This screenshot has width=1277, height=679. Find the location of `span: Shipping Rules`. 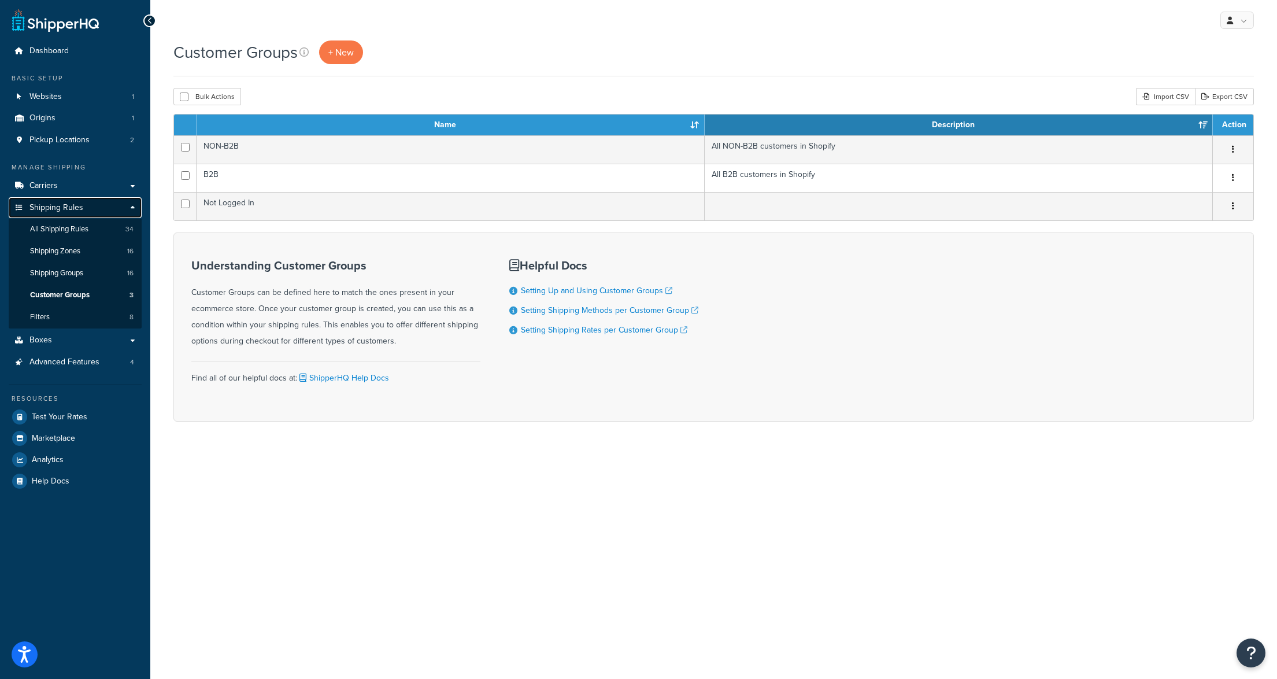

span: Shipping Rules is located at coordinates (56, 208).